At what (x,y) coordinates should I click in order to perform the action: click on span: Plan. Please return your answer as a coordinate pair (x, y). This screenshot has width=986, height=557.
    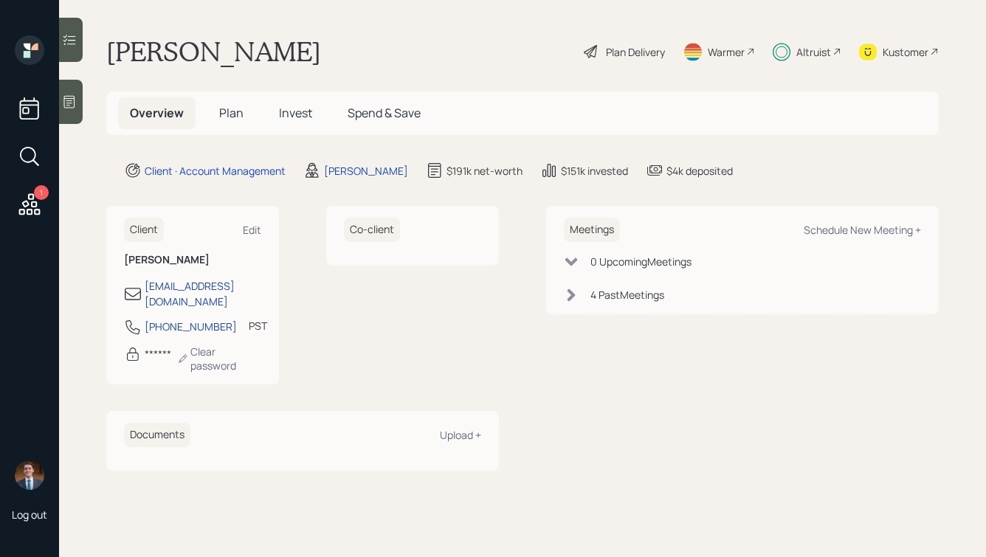
    Looking at the image, I should click on (231, 113).